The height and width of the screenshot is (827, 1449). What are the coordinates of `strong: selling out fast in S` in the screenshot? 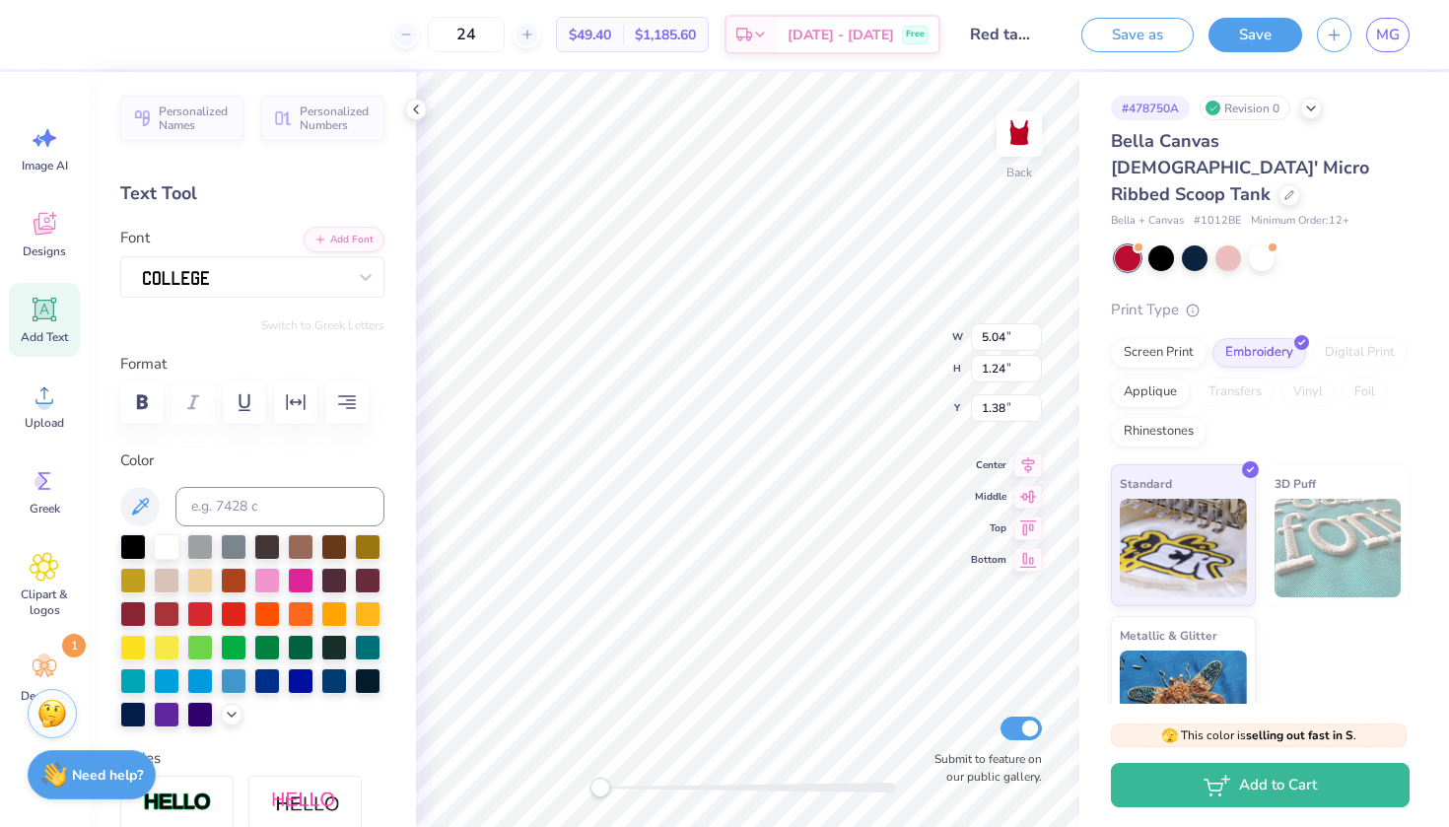 It's located at (1299, 735).